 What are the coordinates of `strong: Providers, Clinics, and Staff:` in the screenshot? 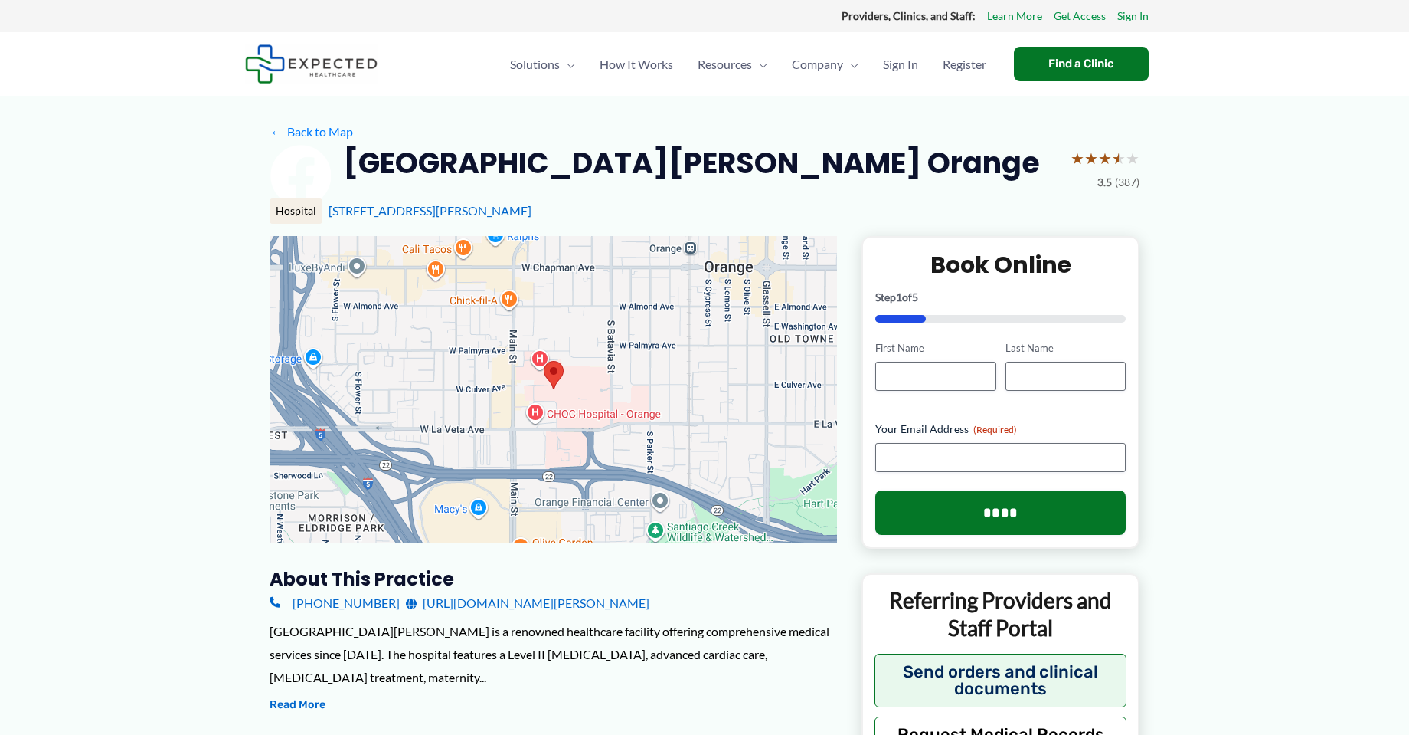 It's located at (908, 15).